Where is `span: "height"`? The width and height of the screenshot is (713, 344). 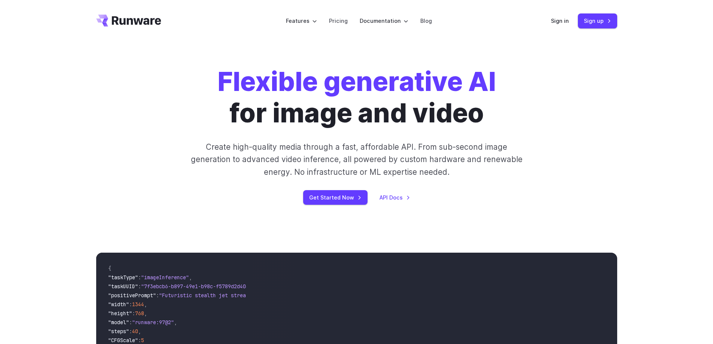
span: "height" is located at coordinates (120, 313).